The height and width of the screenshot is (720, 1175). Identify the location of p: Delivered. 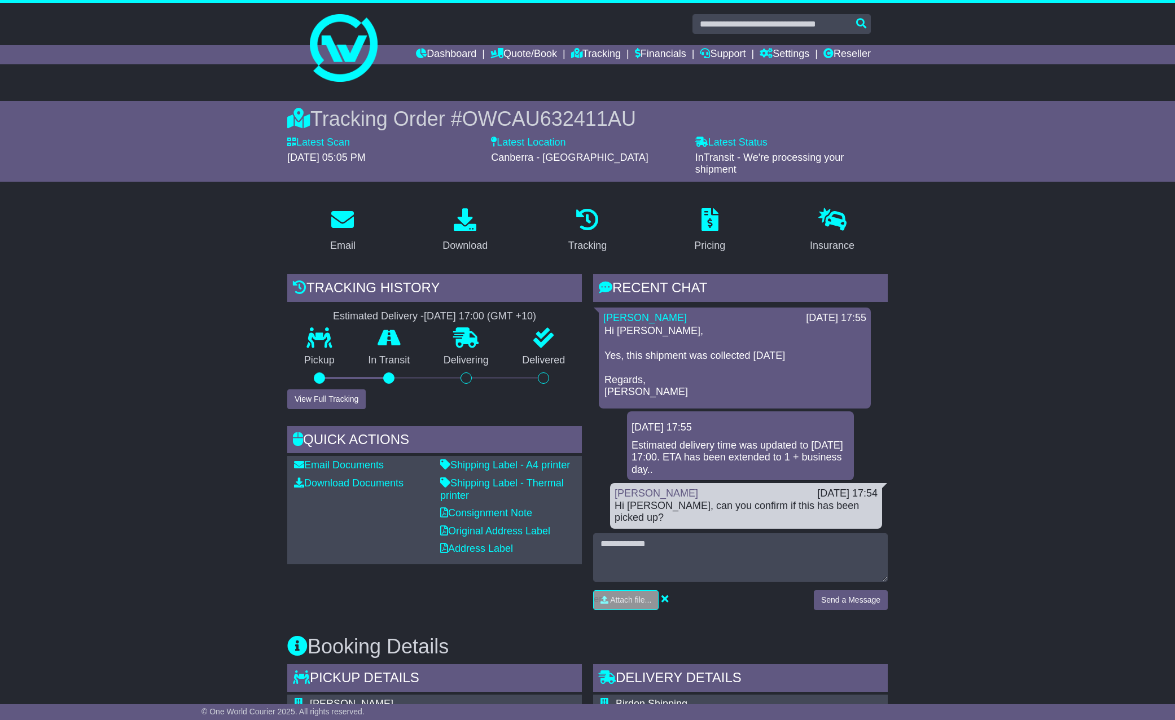
(544, 361).